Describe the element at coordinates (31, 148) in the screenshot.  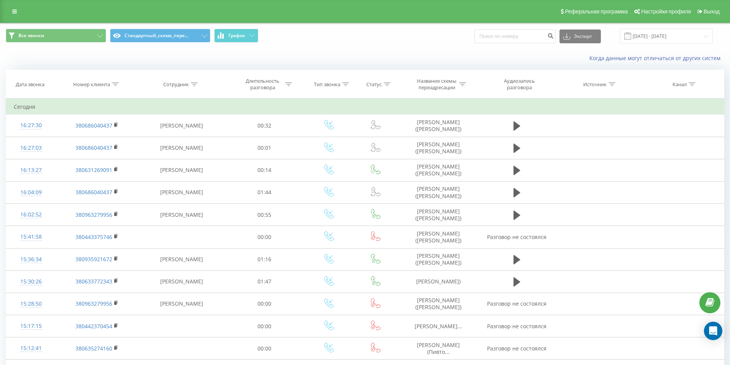
I see `div: 16:27:03` at that location.